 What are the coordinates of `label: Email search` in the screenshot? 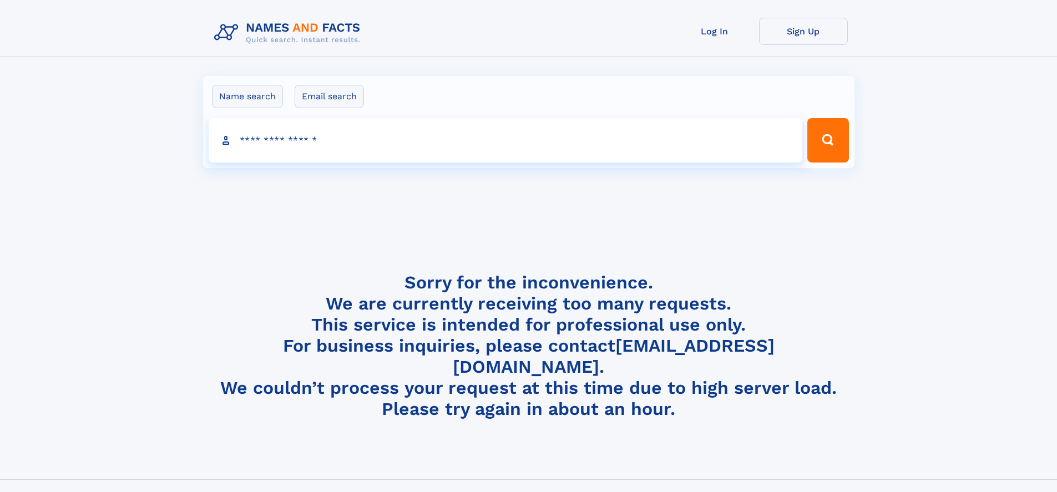 It's located at (329, 97).